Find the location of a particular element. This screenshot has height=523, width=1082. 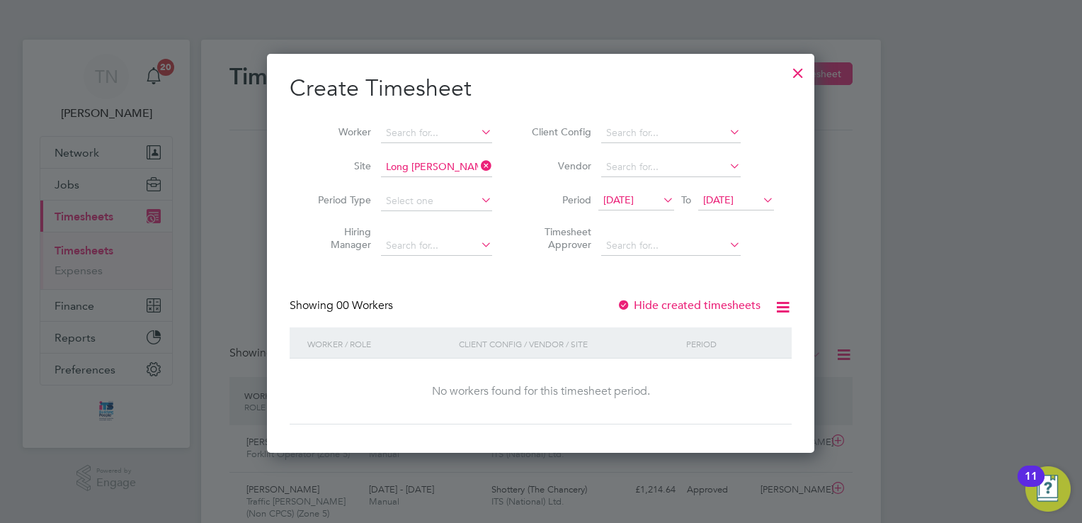

label: Worker is located at coordinates (339, 132).